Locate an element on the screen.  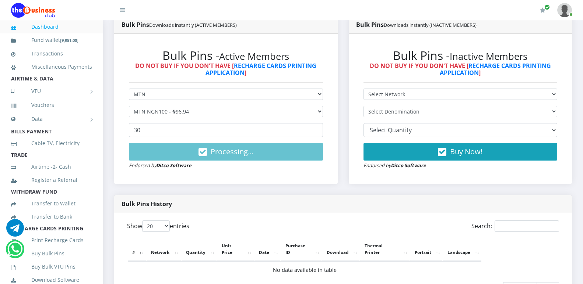
select: Showentries is located at coordinates (156, 226).